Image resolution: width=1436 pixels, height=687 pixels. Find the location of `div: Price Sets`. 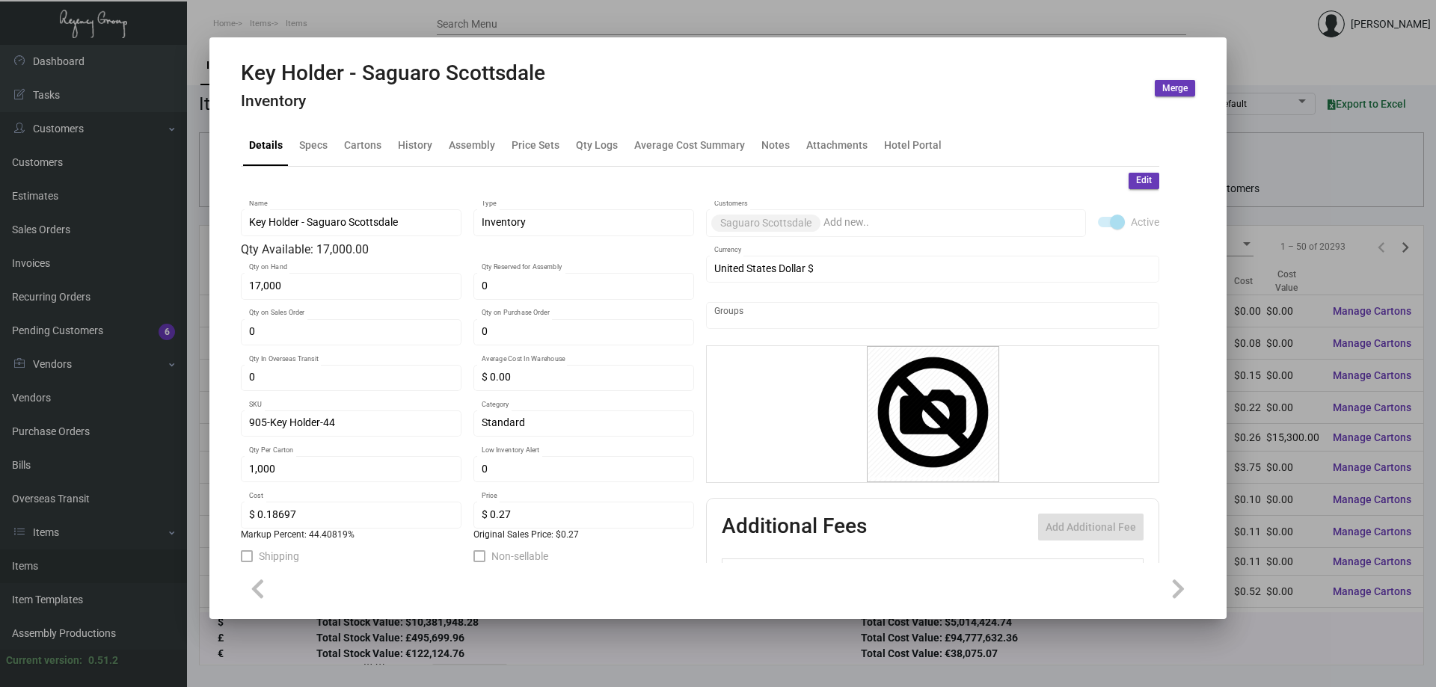

div: Price Sets is located at coordinates (535, 145).